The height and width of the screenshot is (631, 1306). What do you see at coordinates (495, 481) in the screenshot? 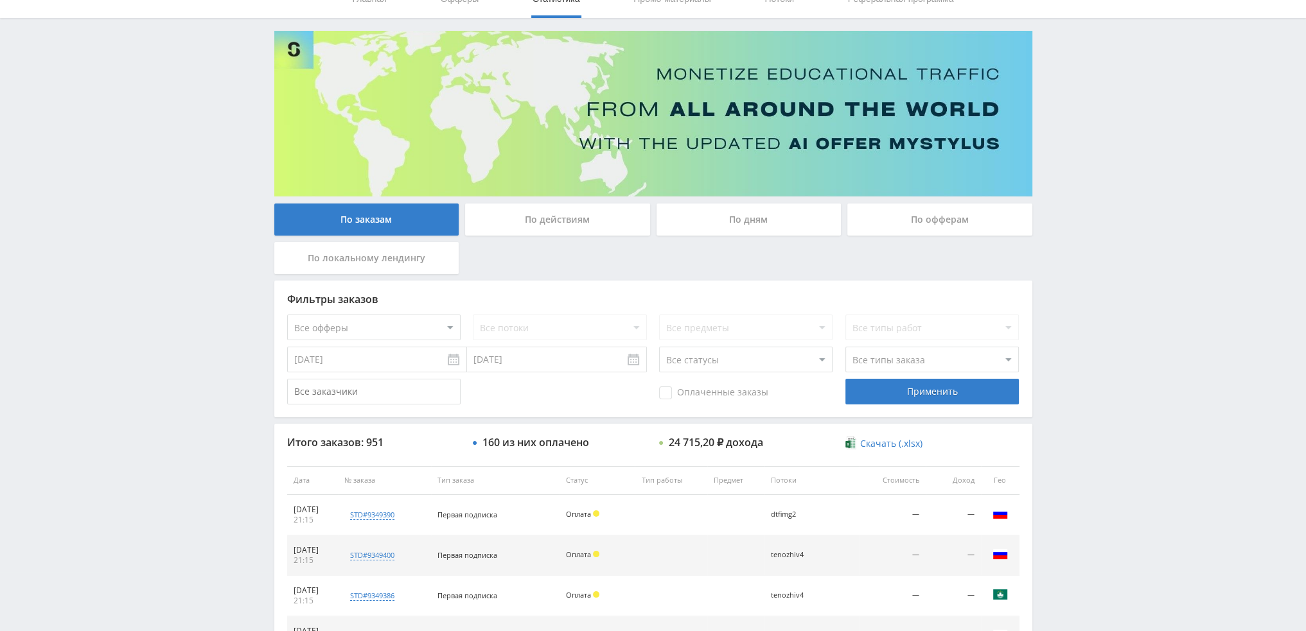
I see `th: Тип заказа` at bounding box center [495, 481].